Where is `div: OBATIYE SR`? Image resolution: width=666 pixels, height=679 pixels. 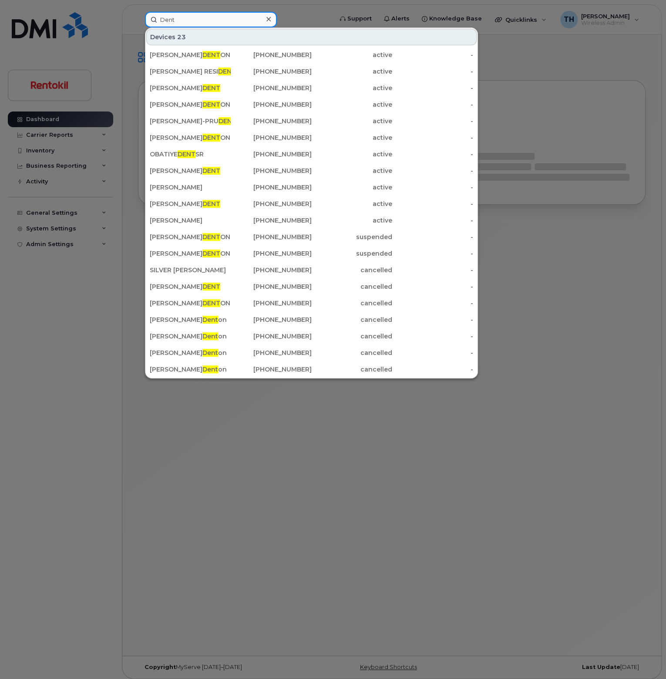
div: OBATIYE SR is located at coordinates (190, 154).